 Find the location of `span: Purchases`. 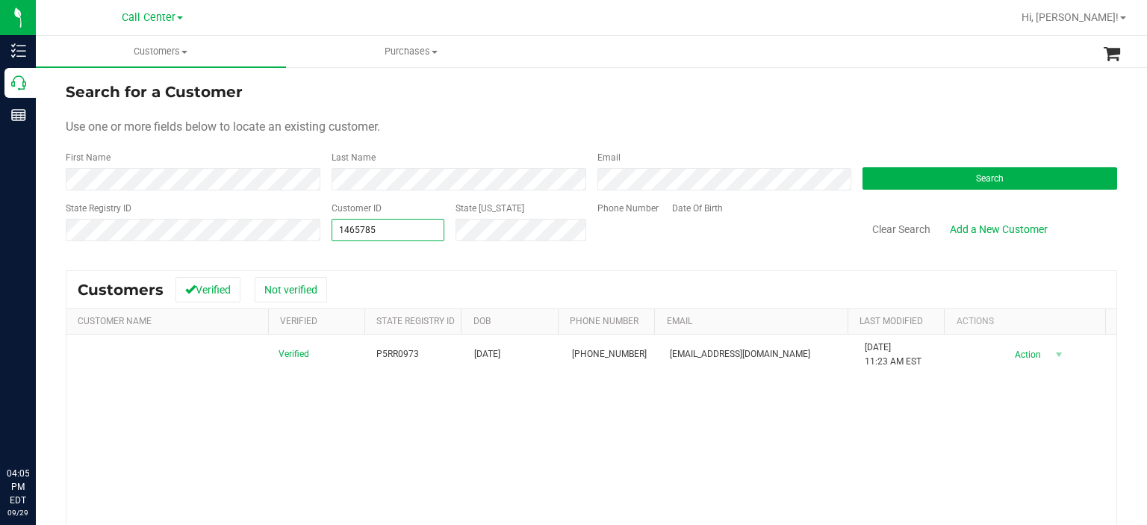

span: Purchases is located at coordinates (411, 52).